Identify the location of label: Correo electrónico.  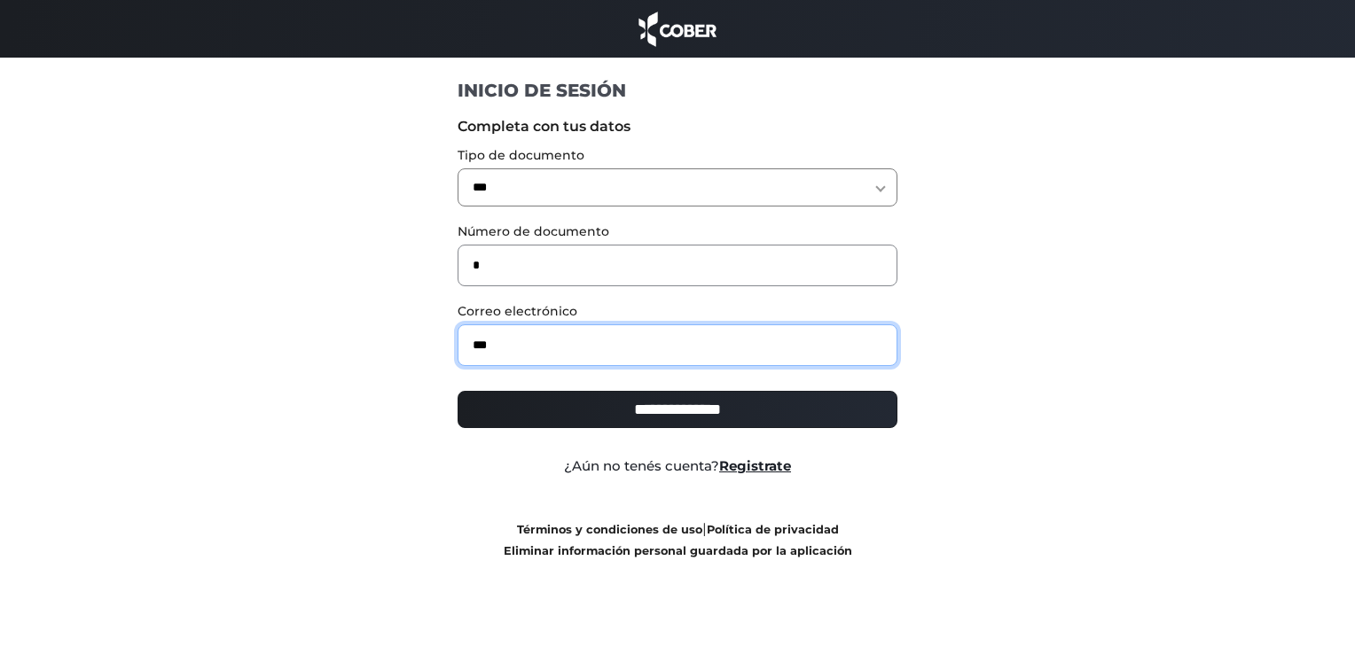
(677, 311).